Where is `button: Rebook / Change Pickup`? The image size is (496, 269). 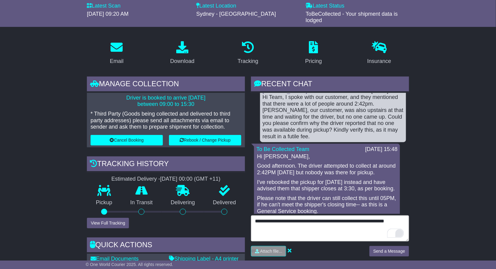 button: Rebook / Change Pickup is located at coordinates (205, 140).